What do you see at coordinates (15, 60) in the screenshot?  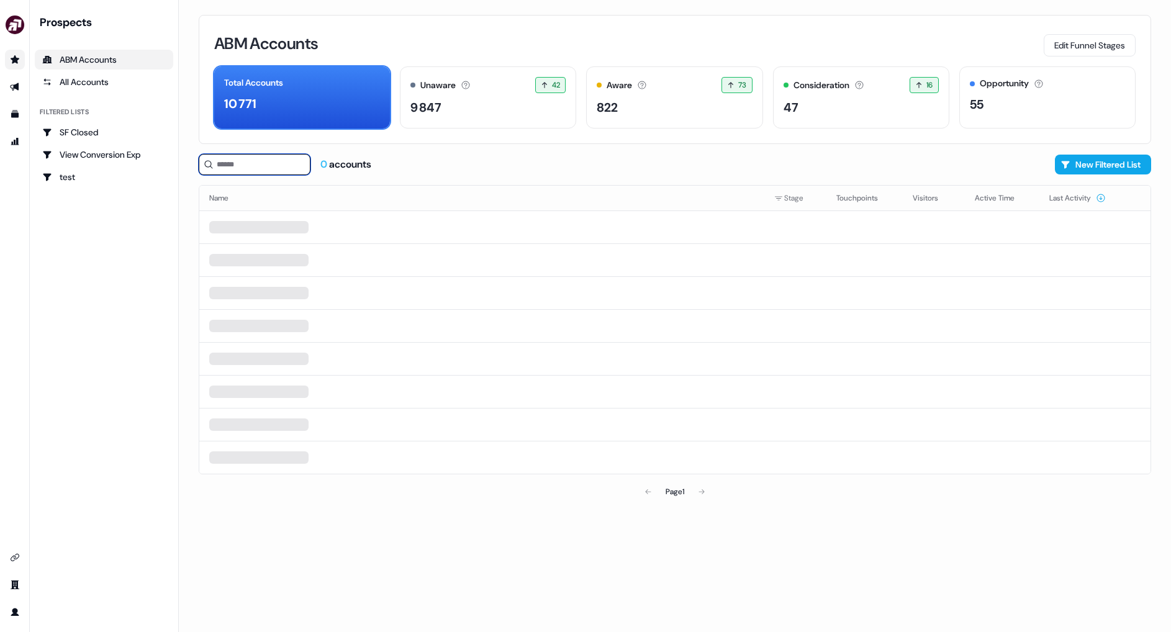 I see `a: Go to prospects` at bounding box center [15, 60].